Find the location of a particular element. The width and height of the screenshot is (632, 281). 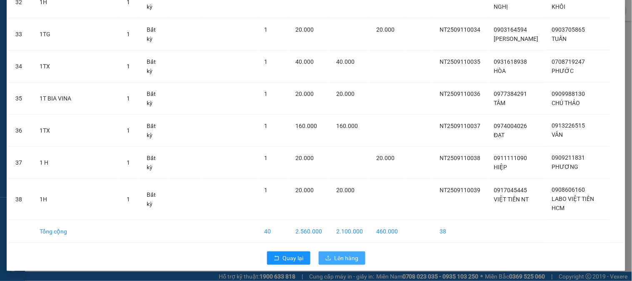

span: LABO VIỆT TIÊN HCM is located at coordinates (573, 204).